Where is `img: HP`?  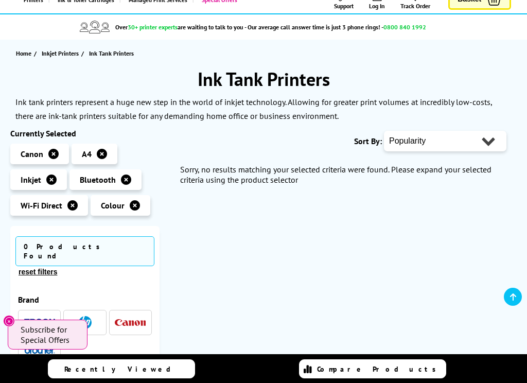
img: HP is located at coordinates (85, 322).